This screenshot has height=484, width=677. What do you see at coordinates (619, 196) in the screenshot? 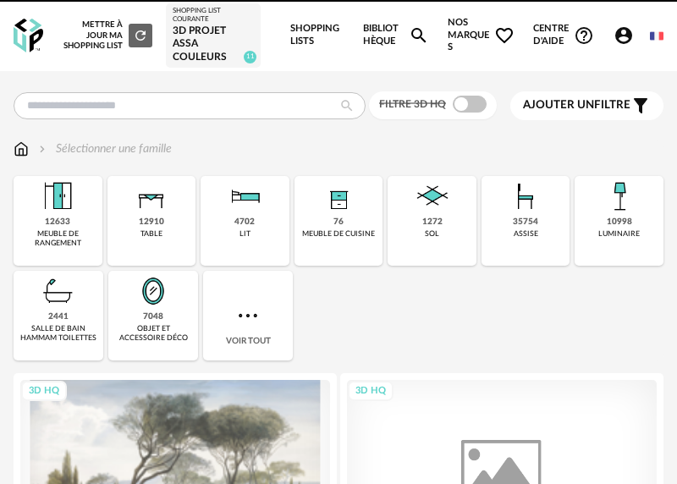
I see `img: Luminaire.png` at bounding box center [619, 196].